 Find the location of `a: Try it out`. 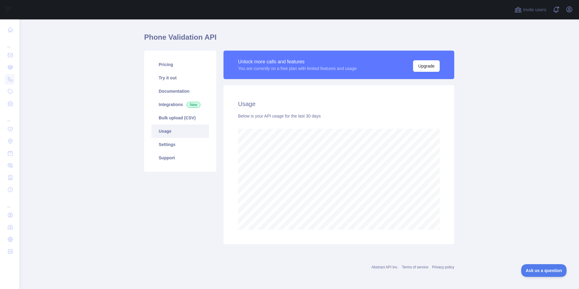

a: Try it out is located at coordinates (180, 78).